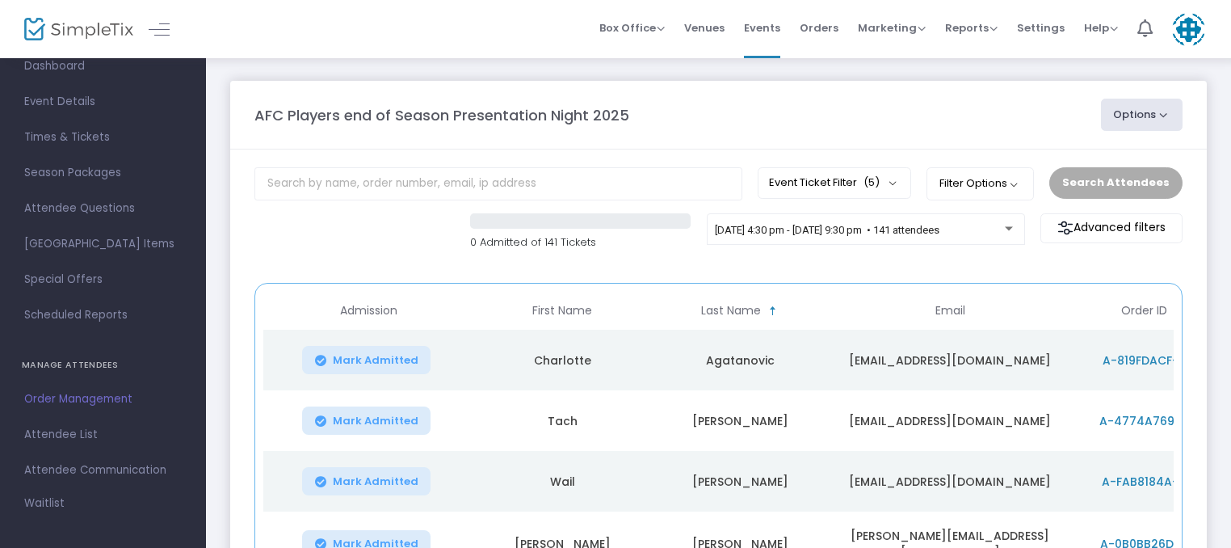  I want to click on span: A-FAB8184A-0, so click(1144, 482).